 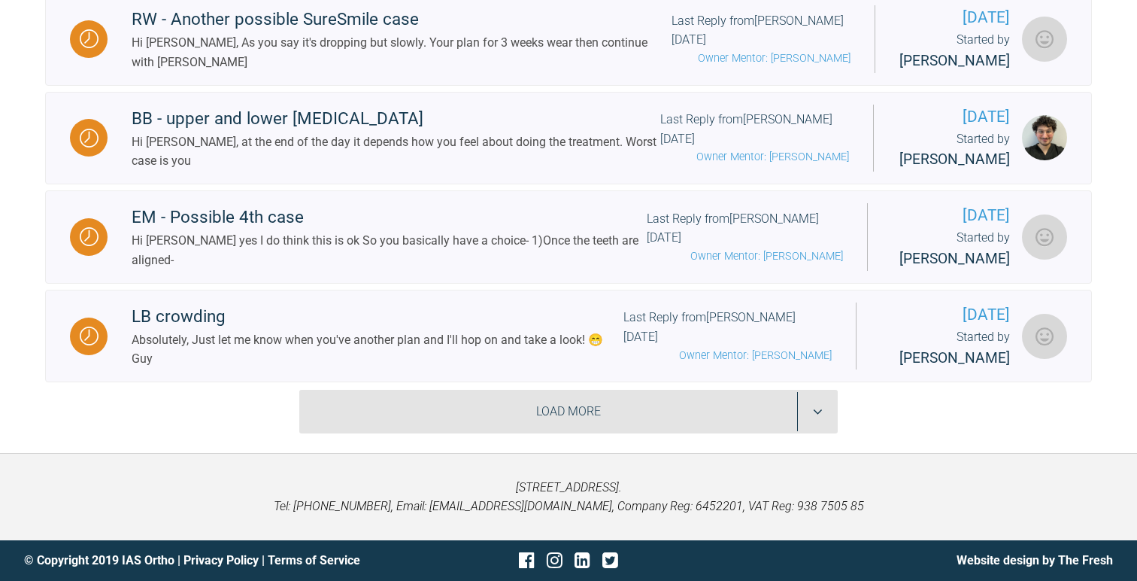 What do you see at coordinates (402, 20) in the screenshot?
I see `div: RW - Another possible SureSmile case` at bounding box center [402, 20].